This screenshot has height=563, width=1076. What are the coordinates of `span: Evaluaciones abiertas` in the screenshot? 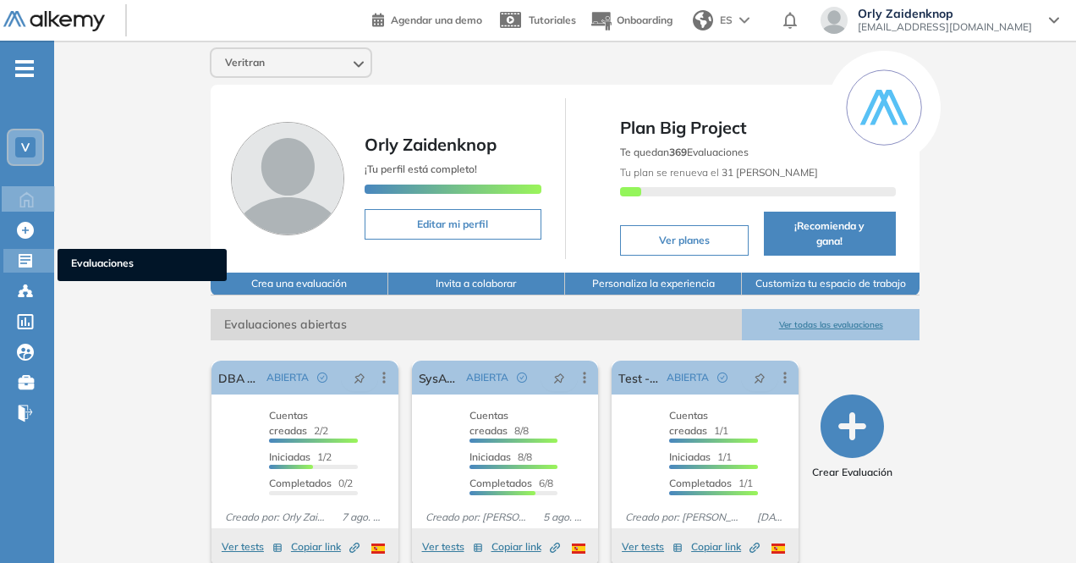 It's located at (476, 324).